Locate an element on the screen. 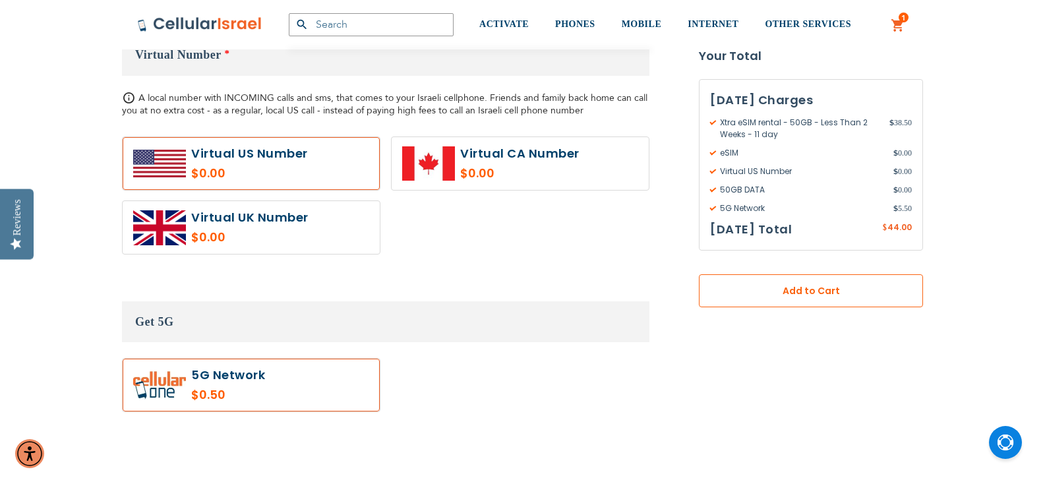 Image resolution: width=1045 pixels, height=482 pixels. strong: Your Total is located at coordinates (811, 56).